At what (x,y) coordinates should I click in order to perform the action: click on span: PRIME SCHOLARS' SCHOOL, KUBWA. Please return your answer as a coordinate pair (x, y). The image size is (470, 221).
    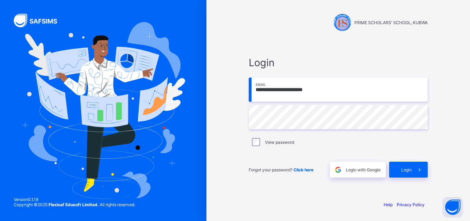
    Looking at the image, I should click on (391, 22).